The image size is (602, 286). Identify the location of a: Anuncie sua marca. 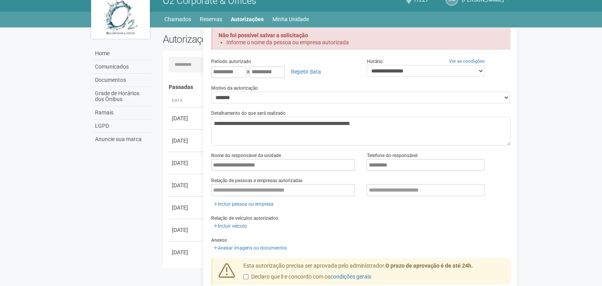
(122, 139).